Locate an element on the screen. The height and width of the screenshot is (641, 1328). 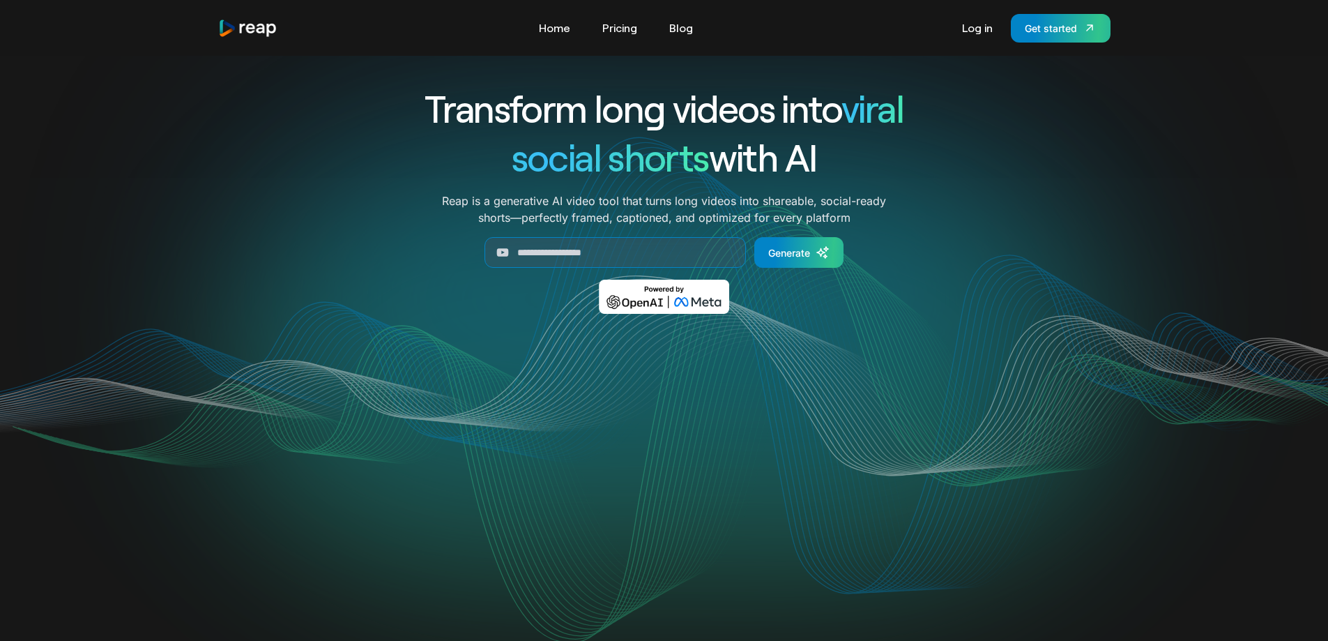
img: reap logo is located at coordinates (248, 28).